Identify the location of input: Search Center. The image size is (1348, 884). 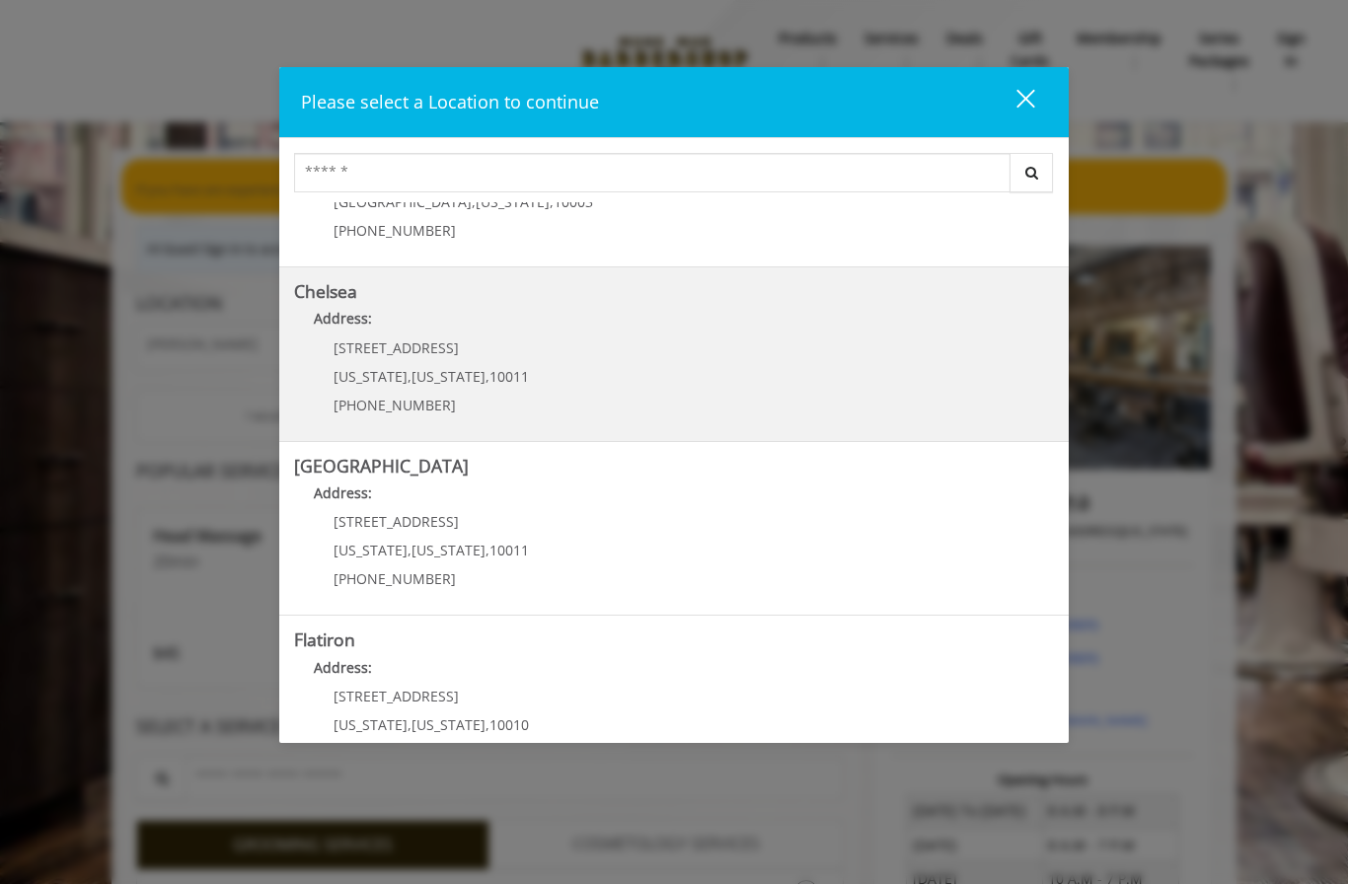
(652, 173).